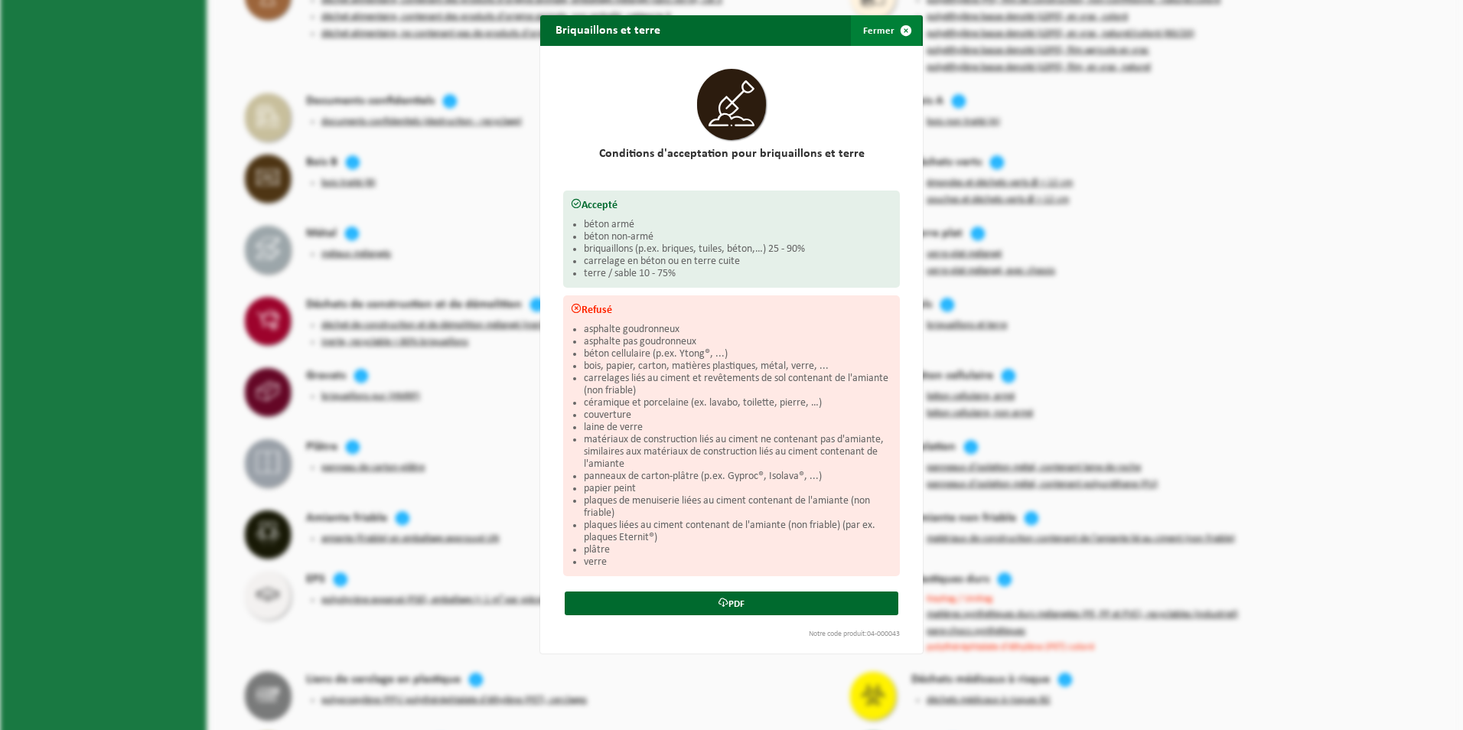 This screenshot has height=730, width=1463. Describe the element at coordinates (737, 550) in the screenshot. I see `li: plâtre` at that location.